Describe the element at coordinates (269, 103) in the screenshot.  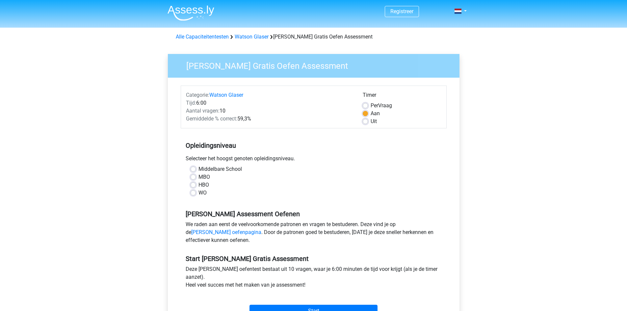
I see `div: 6:00` at that location.